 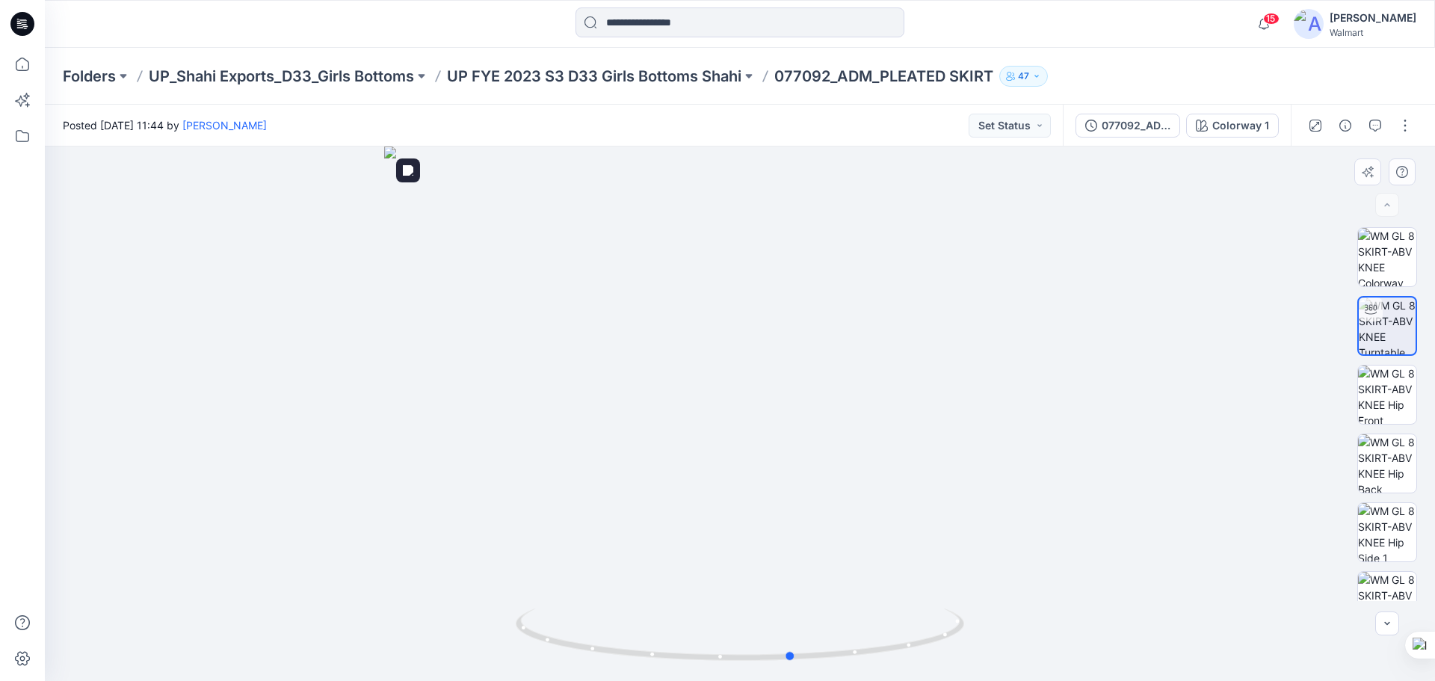 I want to click on img: WM GL 8 SKIRT-ABV KNEE Hip Front, so click(x=1387, y=395).